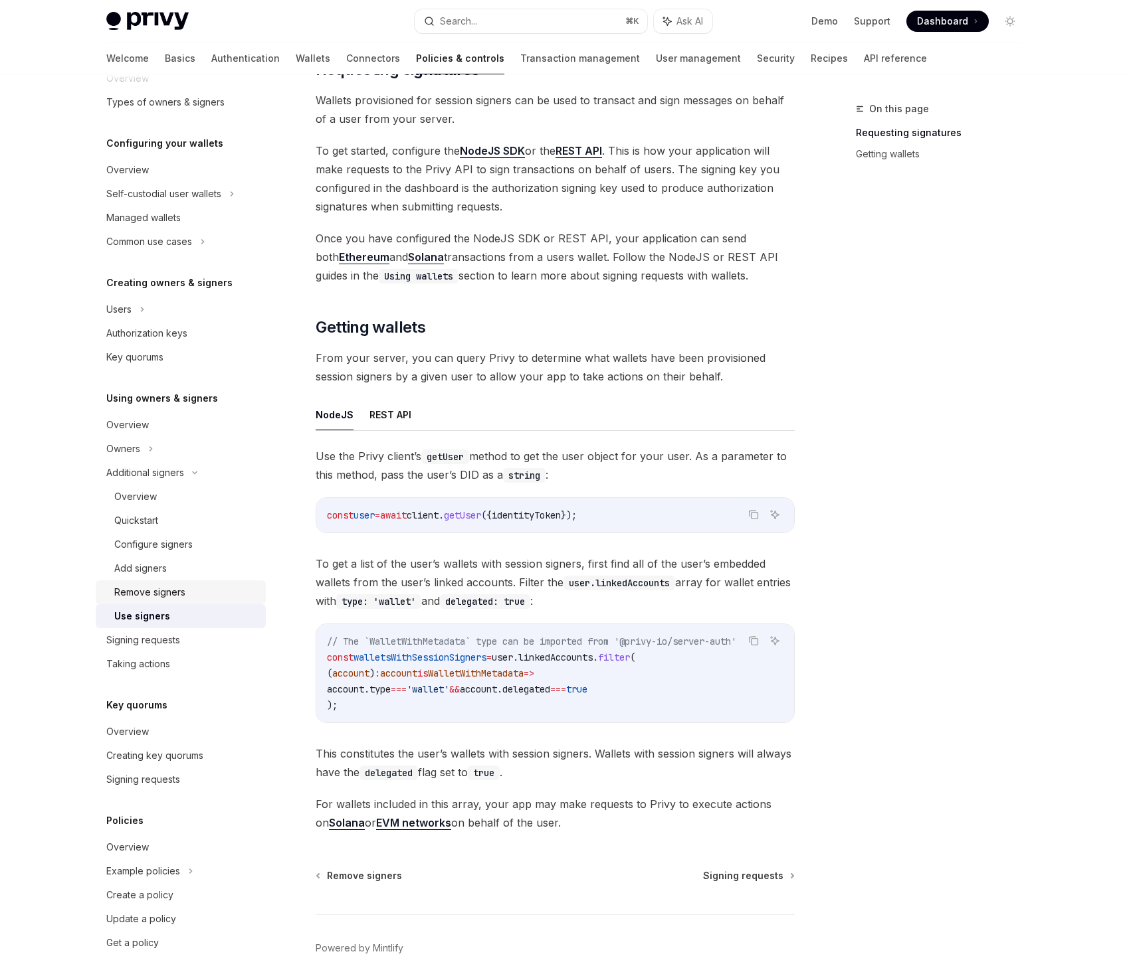  Describe the element at coordinates (334, 415) in the screenshot. I see `button: NodeJS` at that location.